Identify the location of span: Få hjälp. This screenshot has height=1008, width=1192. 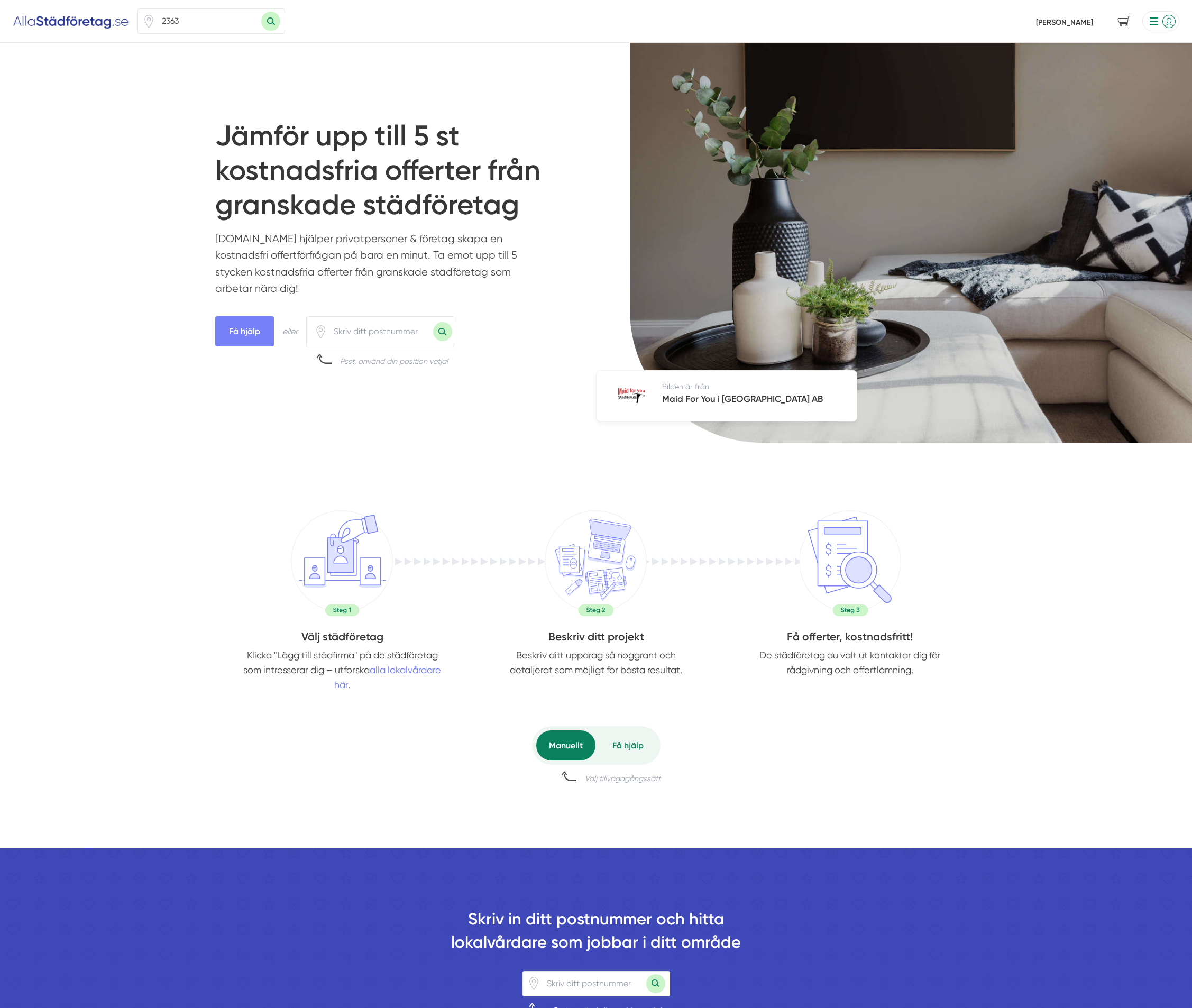
(245, 331).